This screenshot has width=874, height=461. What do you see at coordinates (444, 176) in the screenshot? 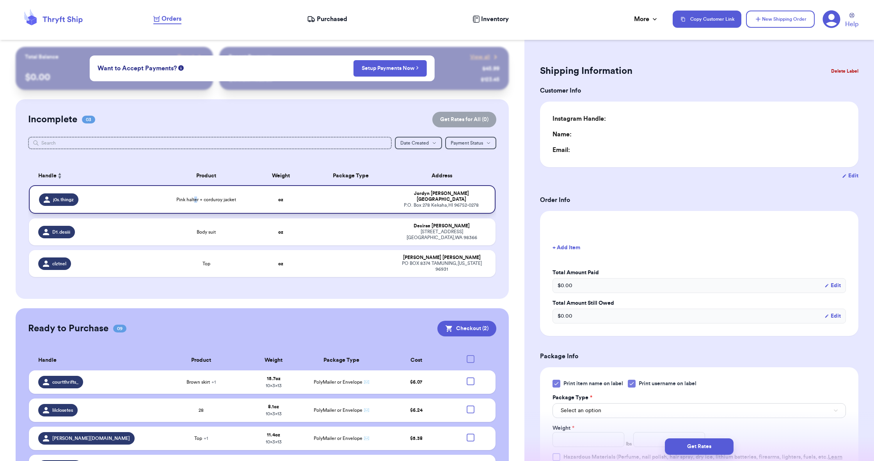
I see `th: Address` at bounding box center [444, 176].